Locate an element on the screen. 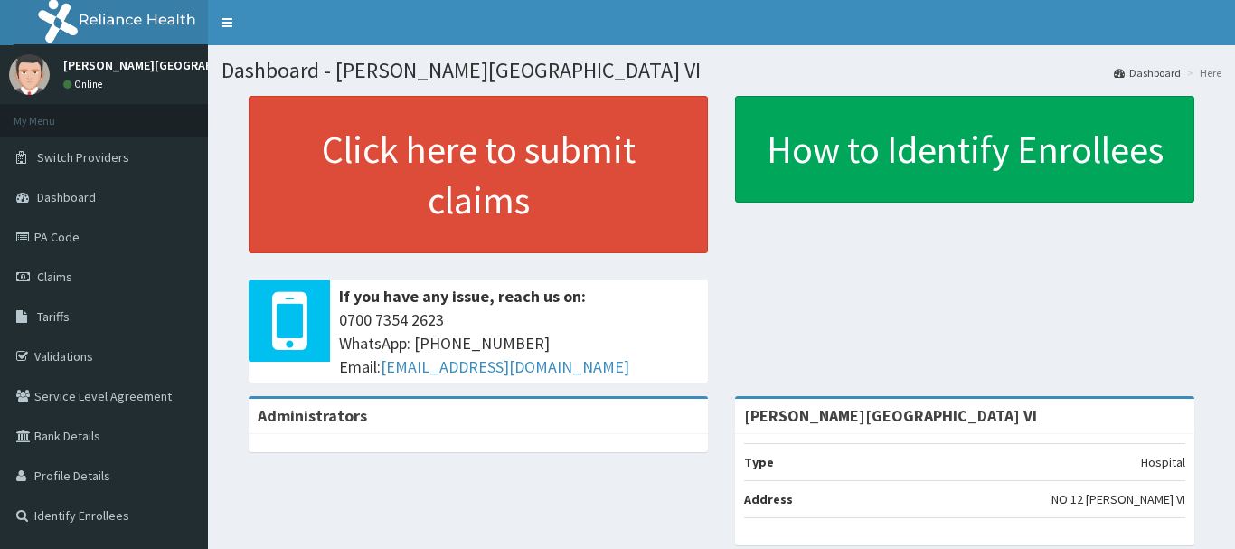 The width and height of the screenshot is (1235, 549). img: User Image is located at coordinates (29, 74).